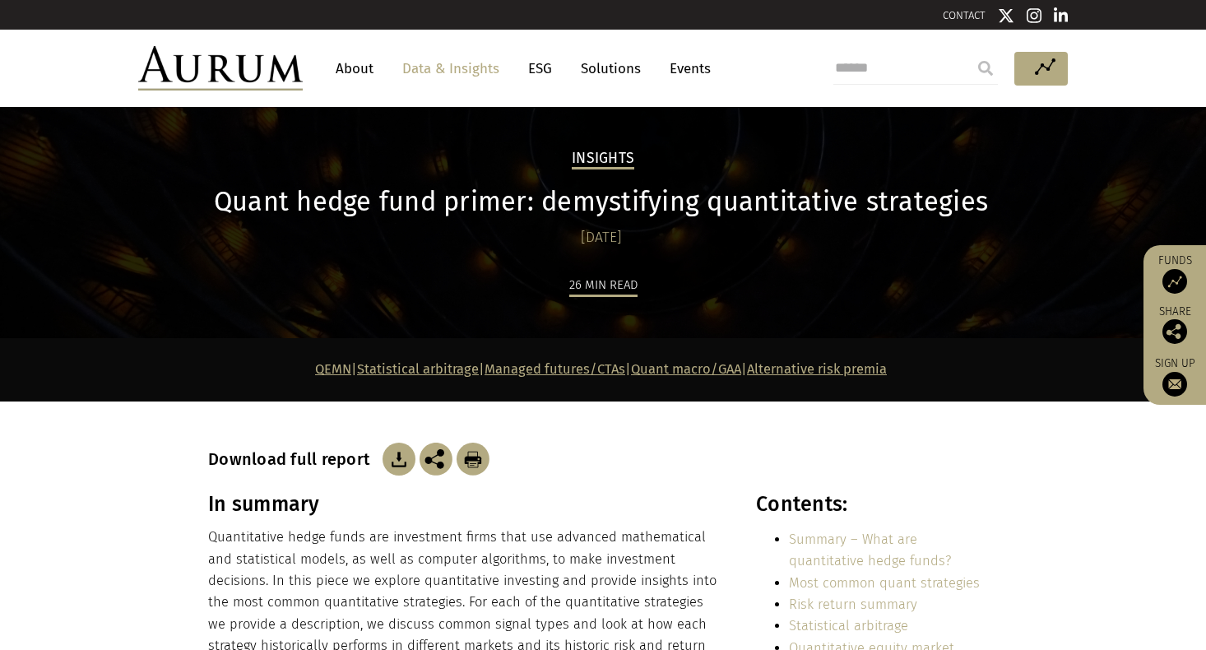 This screenshot has height=650, width=1206. Describe the element at coordinates (874, 504) in the screenshot. I see `h3: Contents:` at that location.